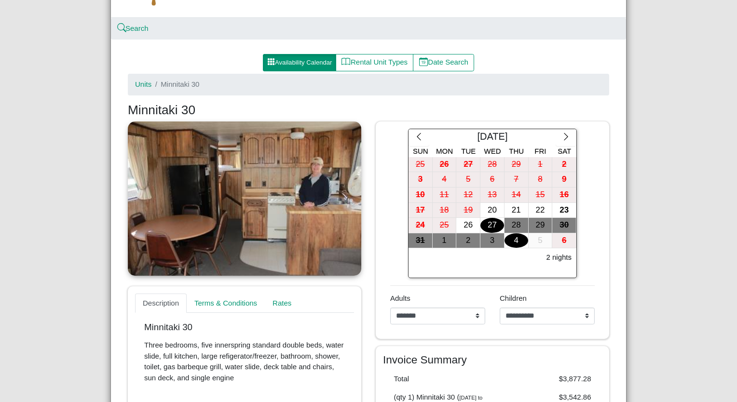 The image size is (737, 402). I want to click on span: Mon, so click(444, 151).